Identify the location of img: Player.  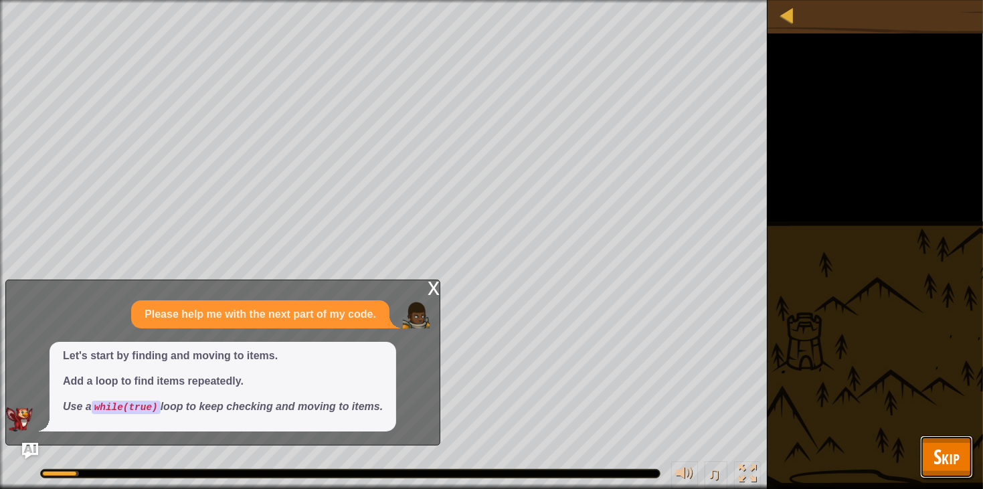
(416, 315).